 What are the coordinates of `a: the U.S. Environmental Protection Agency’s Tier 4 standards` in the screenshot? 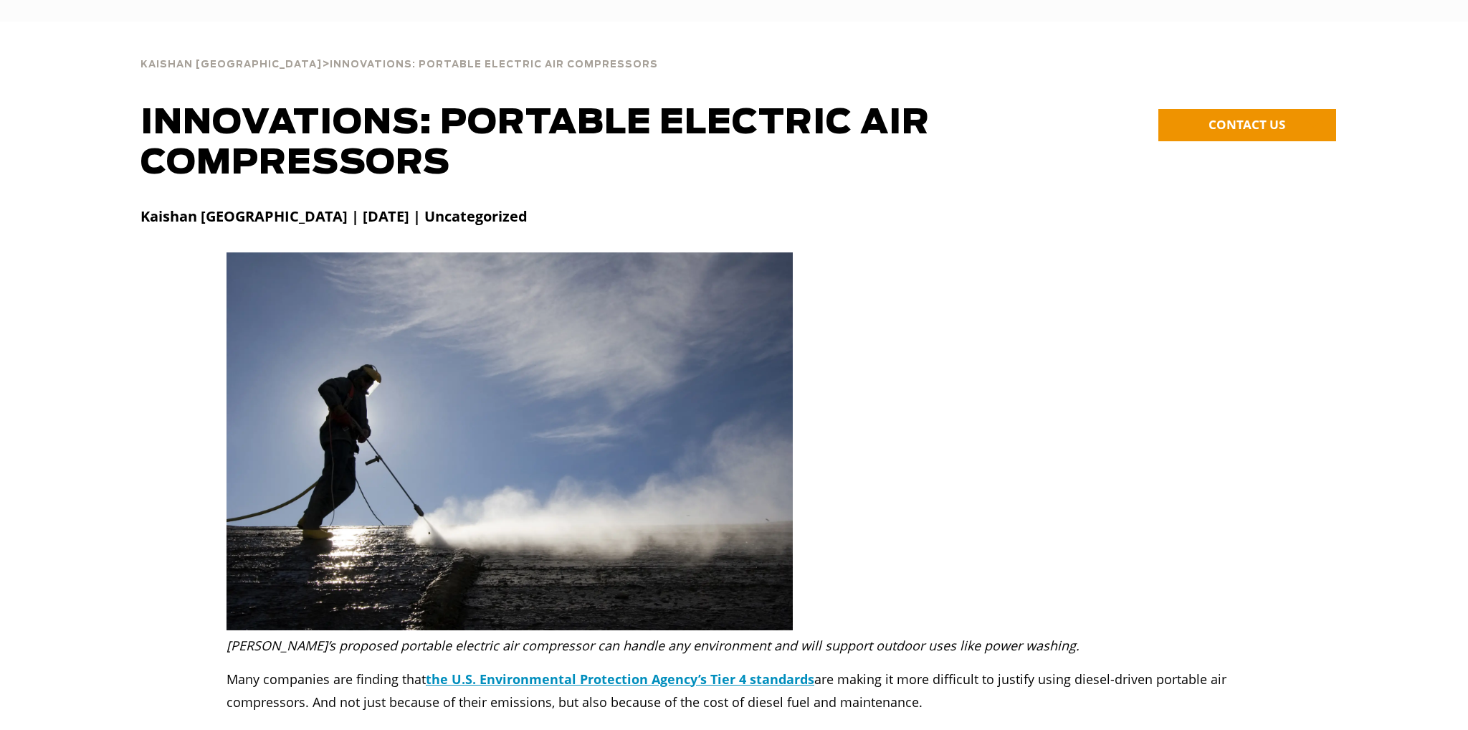 It's located at (620, 679).